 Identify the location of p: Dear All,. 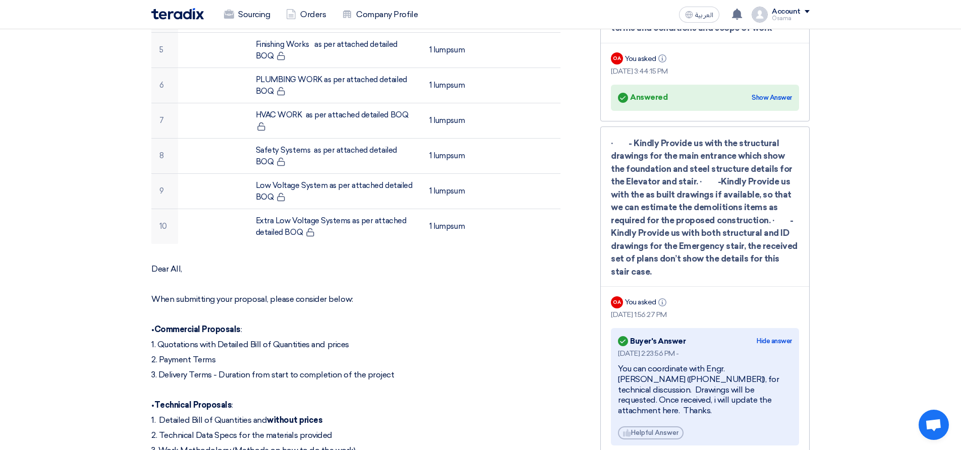
(356, 269).